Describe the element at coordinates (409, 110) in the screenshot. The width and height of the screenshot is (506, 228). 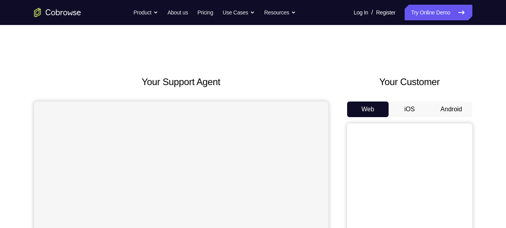
I see `button: iOS` at that location.